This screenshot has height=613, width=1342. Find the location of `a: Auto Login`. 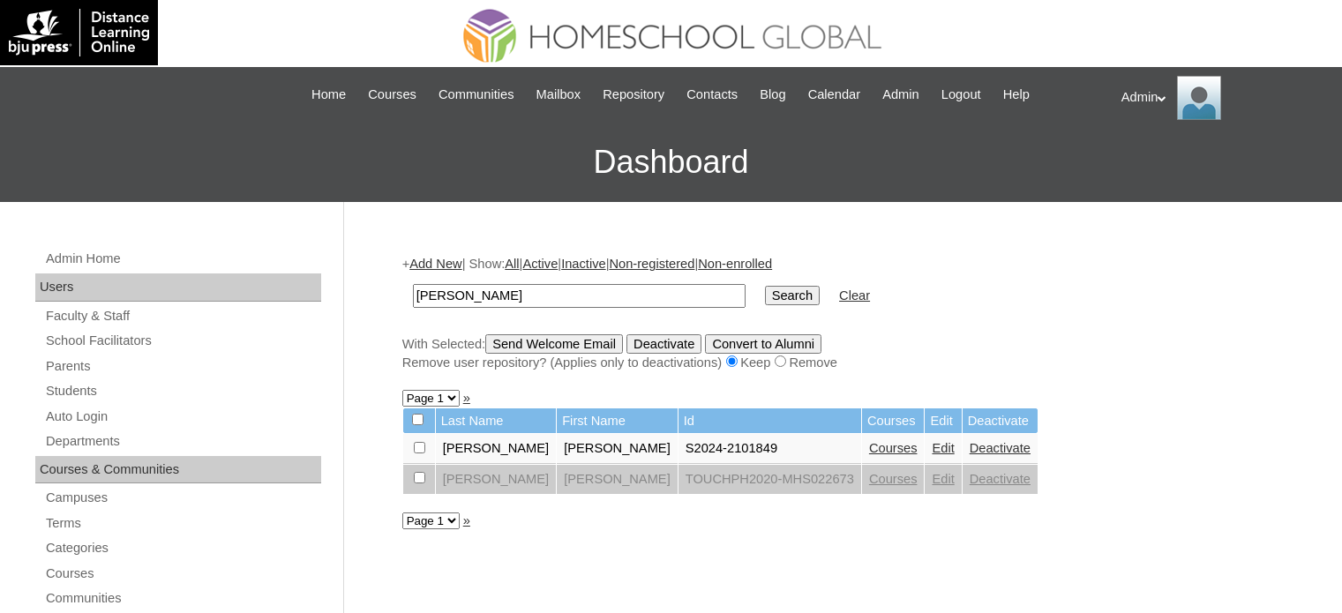

a: Auto Login is located at coordinates (183, 417).